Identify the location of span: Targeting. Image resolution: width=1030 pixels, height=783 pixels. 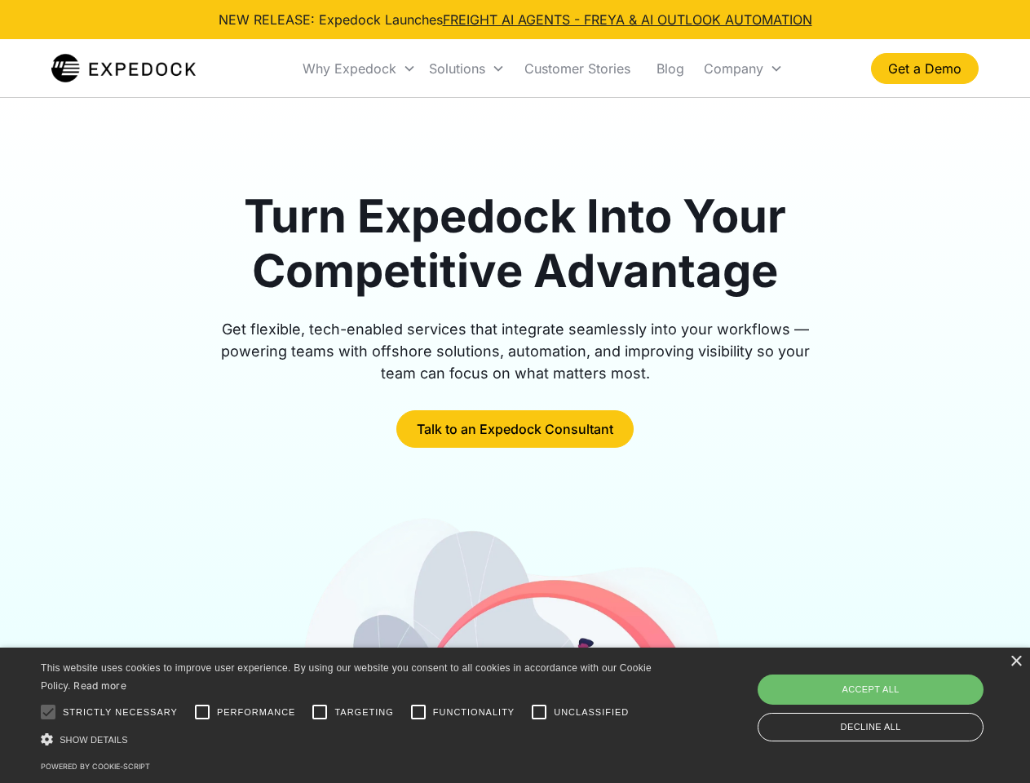
(364, 712).